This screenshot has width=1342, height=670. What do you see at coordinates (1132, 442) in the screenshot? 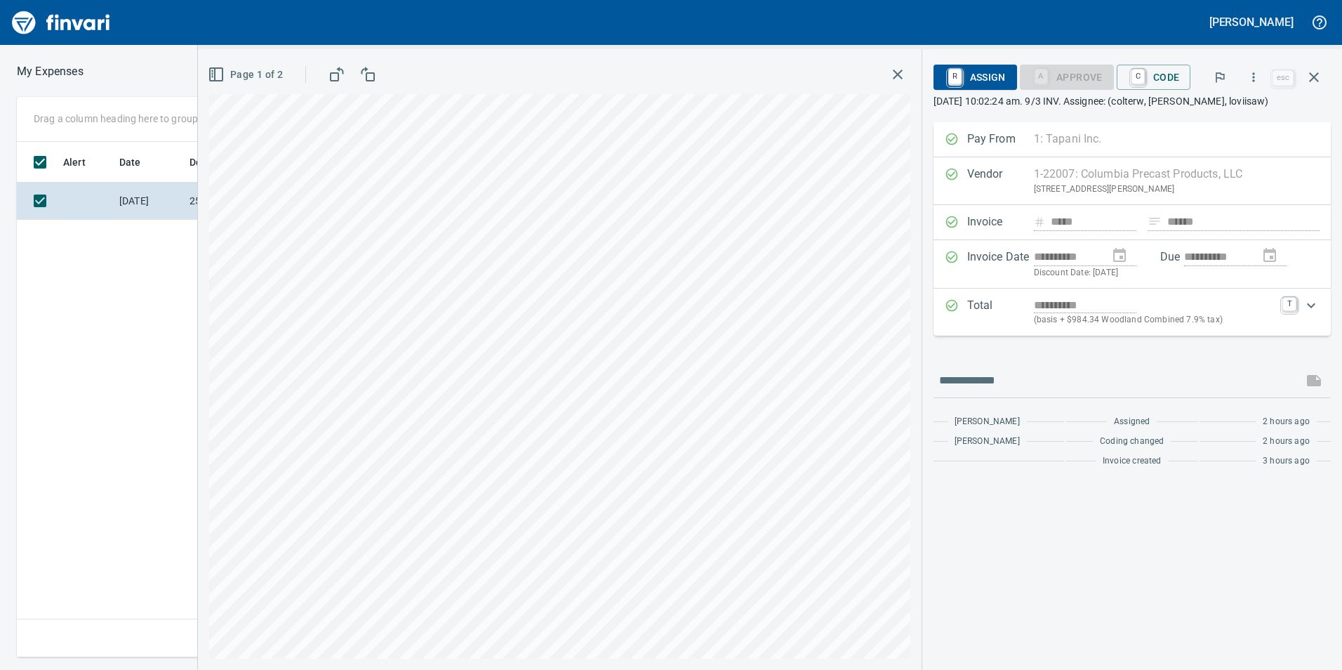
I see `span: Coding changed` at bounding box center [1132, 442].